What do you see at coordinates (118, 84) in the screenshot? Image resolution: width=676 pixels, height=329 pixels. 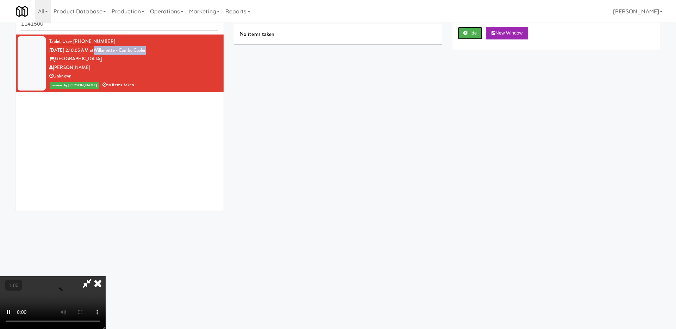 I see `span: no items taken` at bounding box center [118, 84].